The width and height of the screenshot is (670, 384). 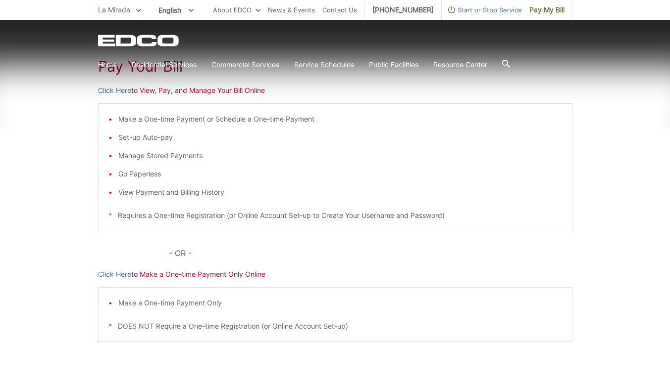 I want to click on a: Service Schedules, so click(x=324, y=65).